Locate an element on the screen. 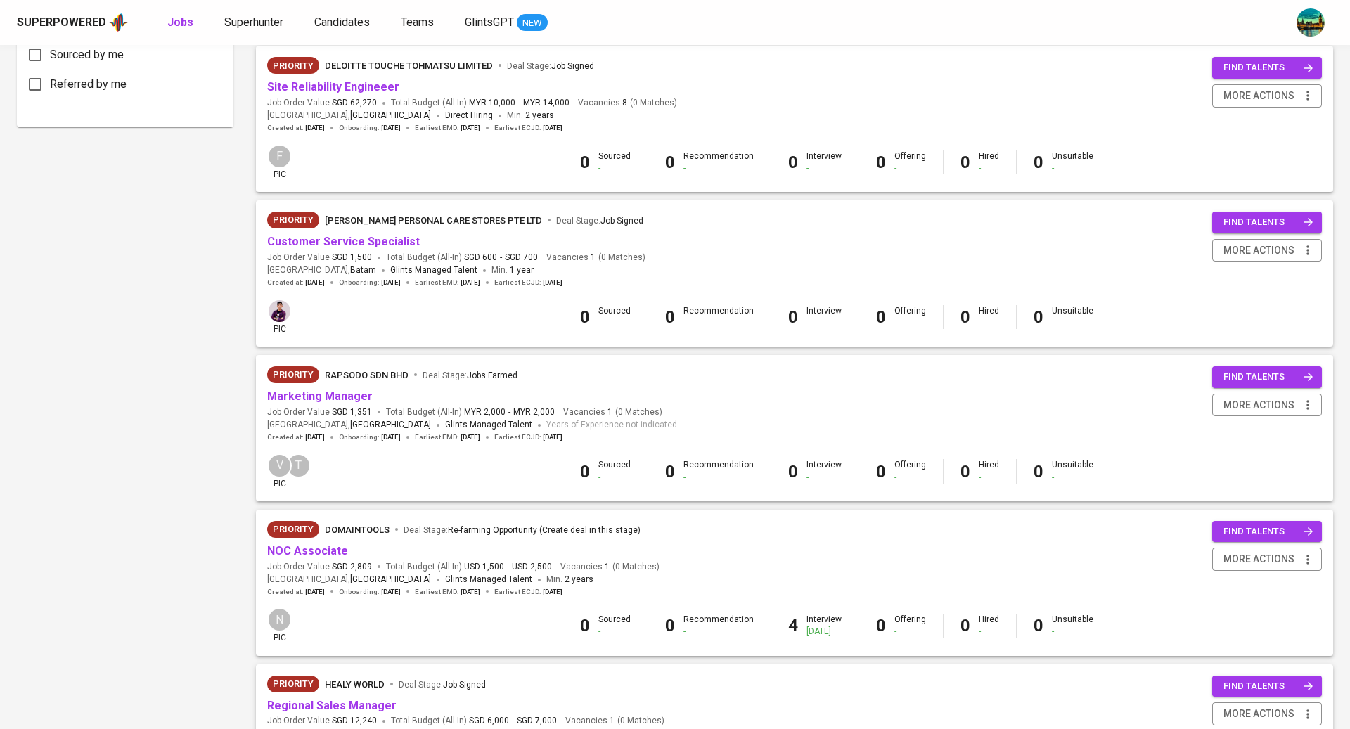 This screenshot has width=1350, height=729. div: New Job received from Demand Team, Client Priority is located at coordinates (293, 529).